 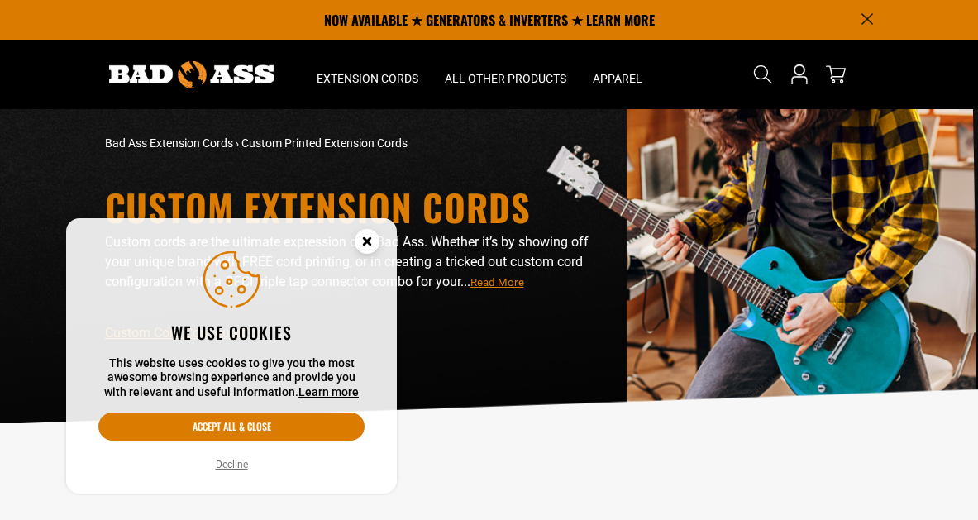 What do you see at coordinates (367, 79) in the screenshot?
I see `span: Extension Cords` at bounding box center [367, 79].